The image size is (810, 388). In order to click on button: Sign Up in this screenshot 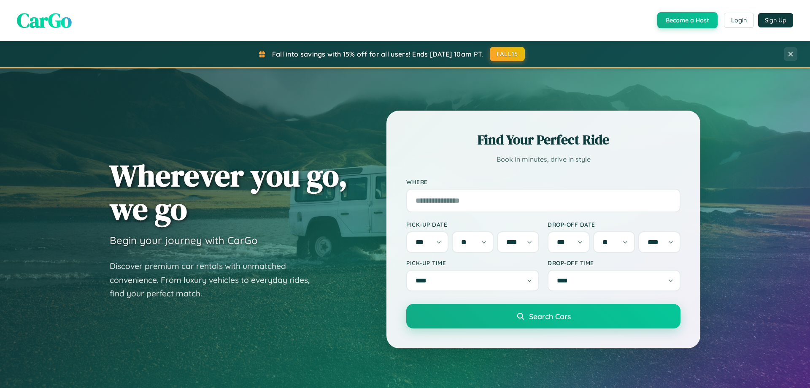, I will do `click(775, 20)`.